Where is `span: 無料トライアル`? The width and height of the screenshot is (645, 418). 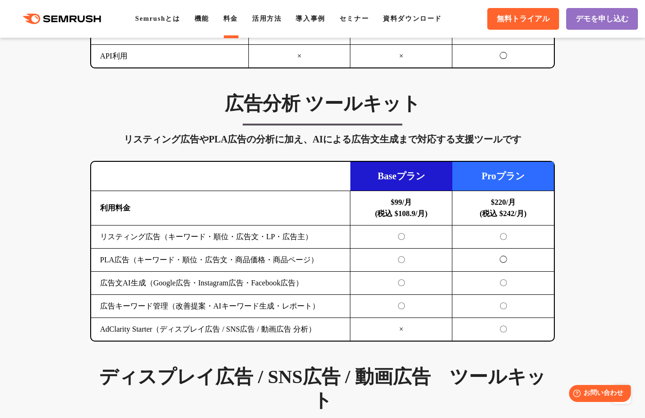 span: 無料トライアル is located at coordinates (523, 19).